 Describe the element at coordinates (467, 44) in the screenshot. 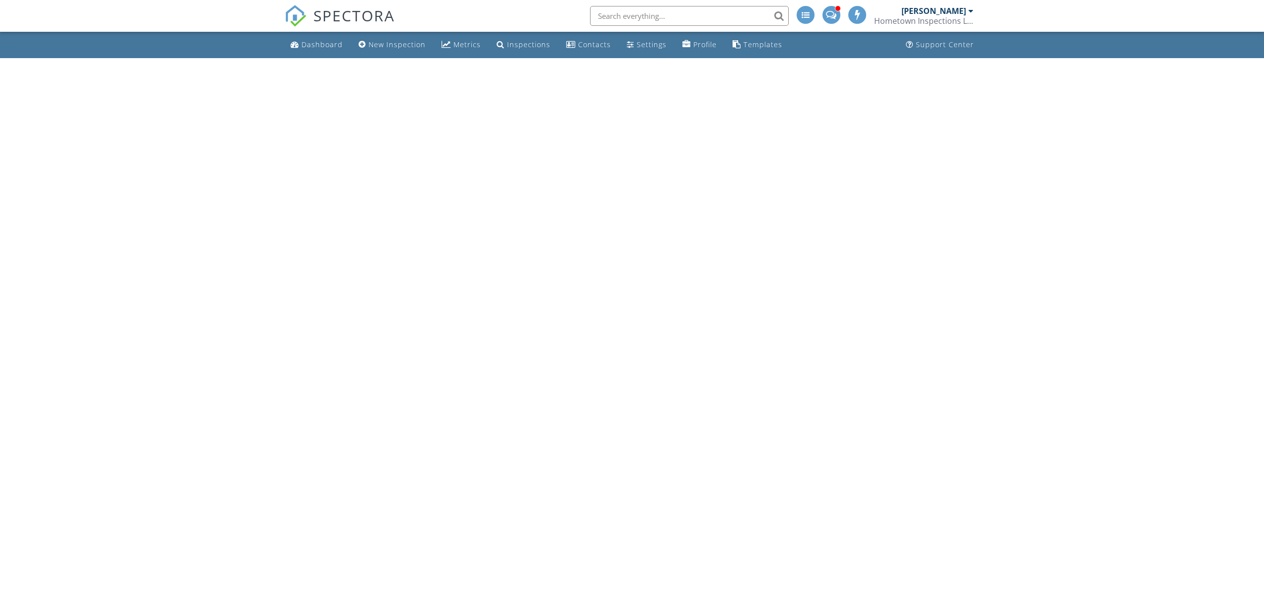

I see `div: Metrics` at that location.